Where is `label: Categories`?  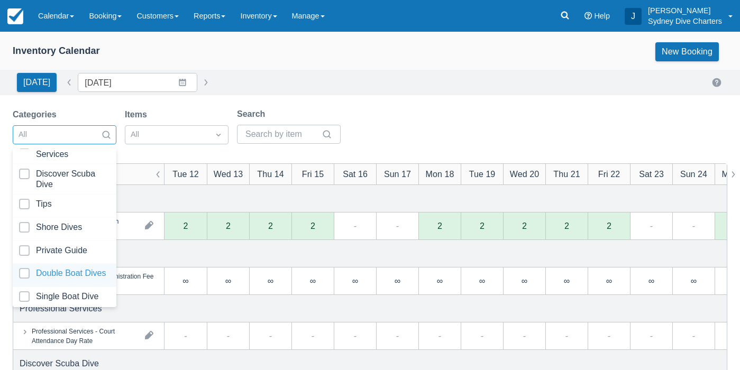
label: Categories is located at coordinates (37, 115).